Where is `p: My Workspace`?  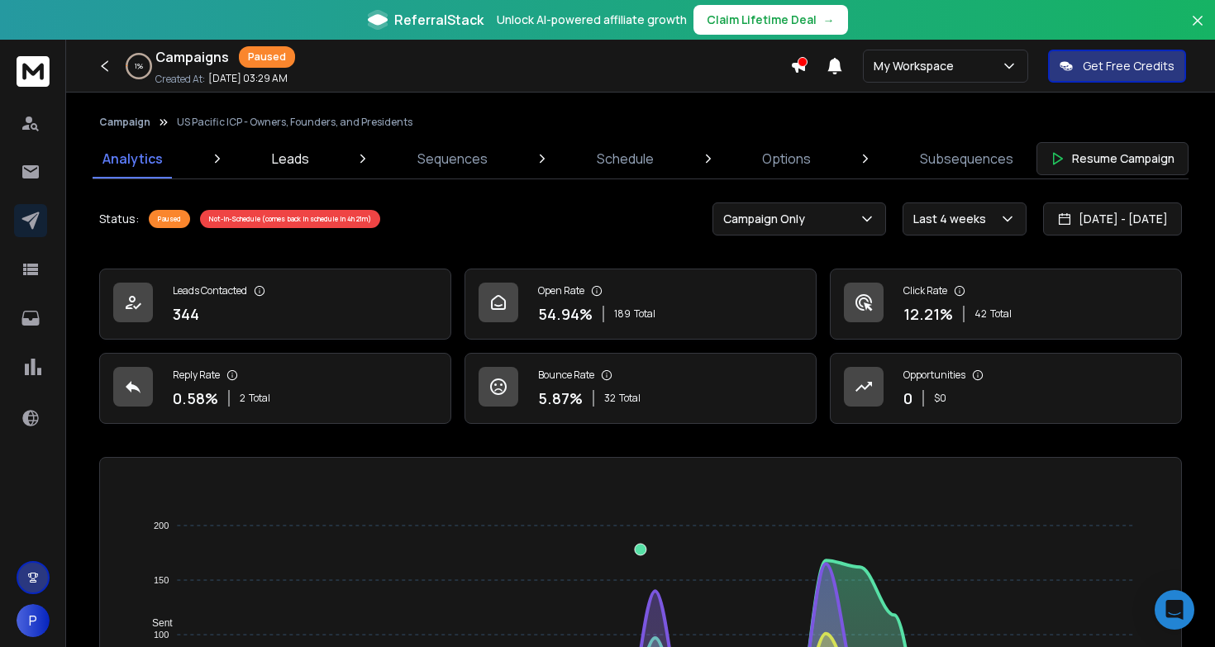
p: My Workspace is located at coordinates (916, 66).